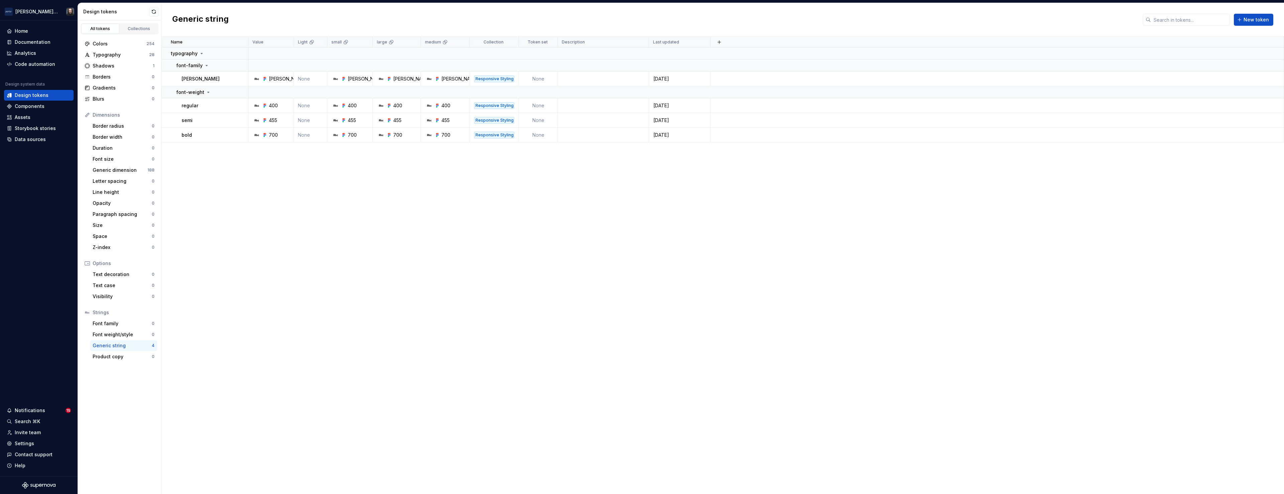 This screenshot has width=1284, height=494. I want to click on p: medium, so click(433, 42).